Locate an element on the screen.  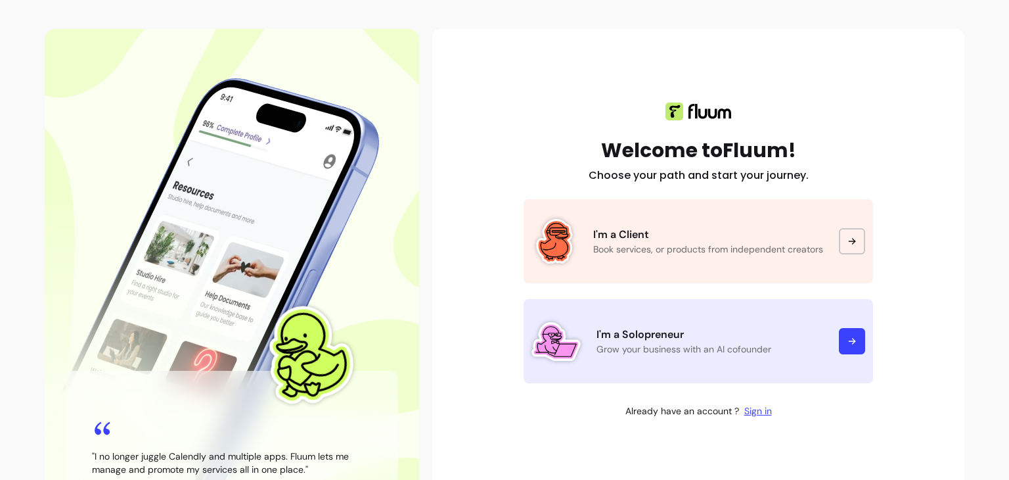
a: Sign in is located at coordinates (758, 411).